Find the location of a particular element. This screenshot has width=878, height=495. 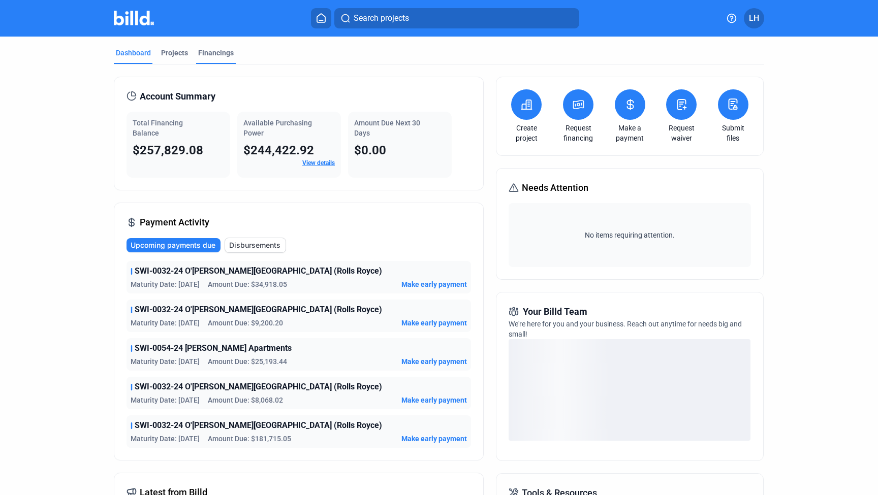

span: Upcoming payments due is located at coordinates (173, 245).